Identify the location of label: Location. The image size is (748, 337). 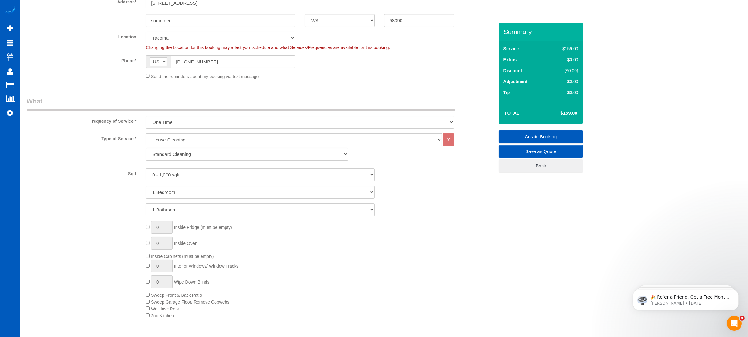
(81, 36).